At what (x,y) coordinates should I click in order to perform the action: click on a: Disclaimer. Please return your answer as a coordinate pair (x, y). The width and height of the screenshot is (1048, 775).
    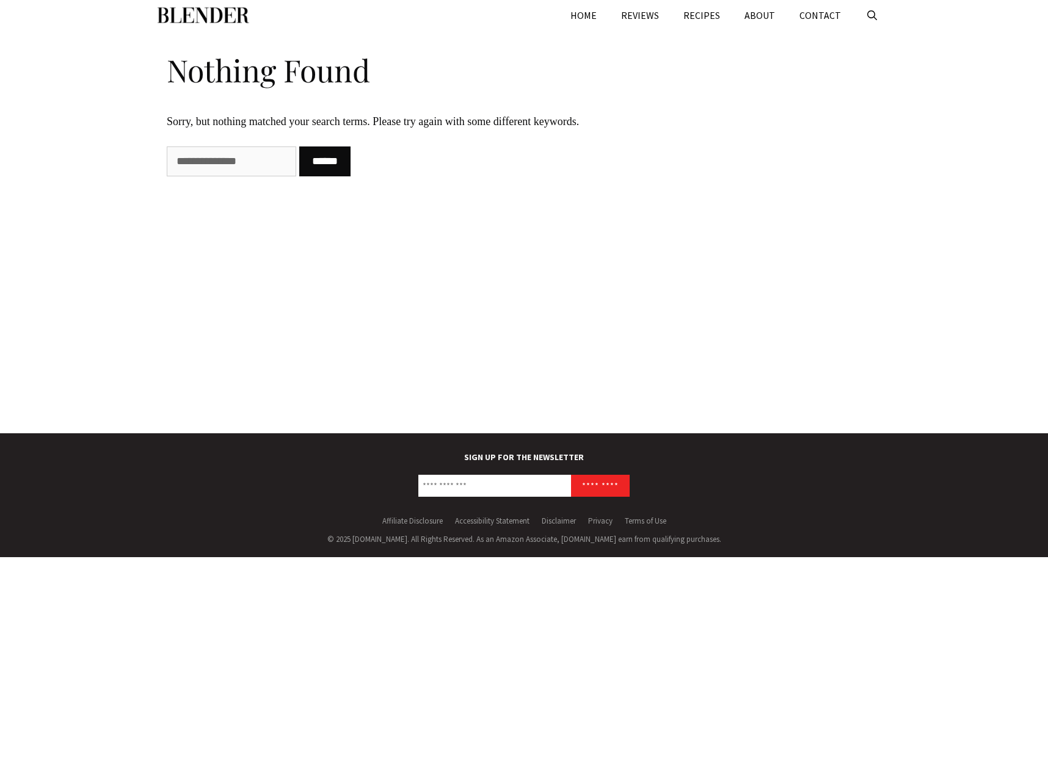
    Looking at the image, I should click on (559, 521).